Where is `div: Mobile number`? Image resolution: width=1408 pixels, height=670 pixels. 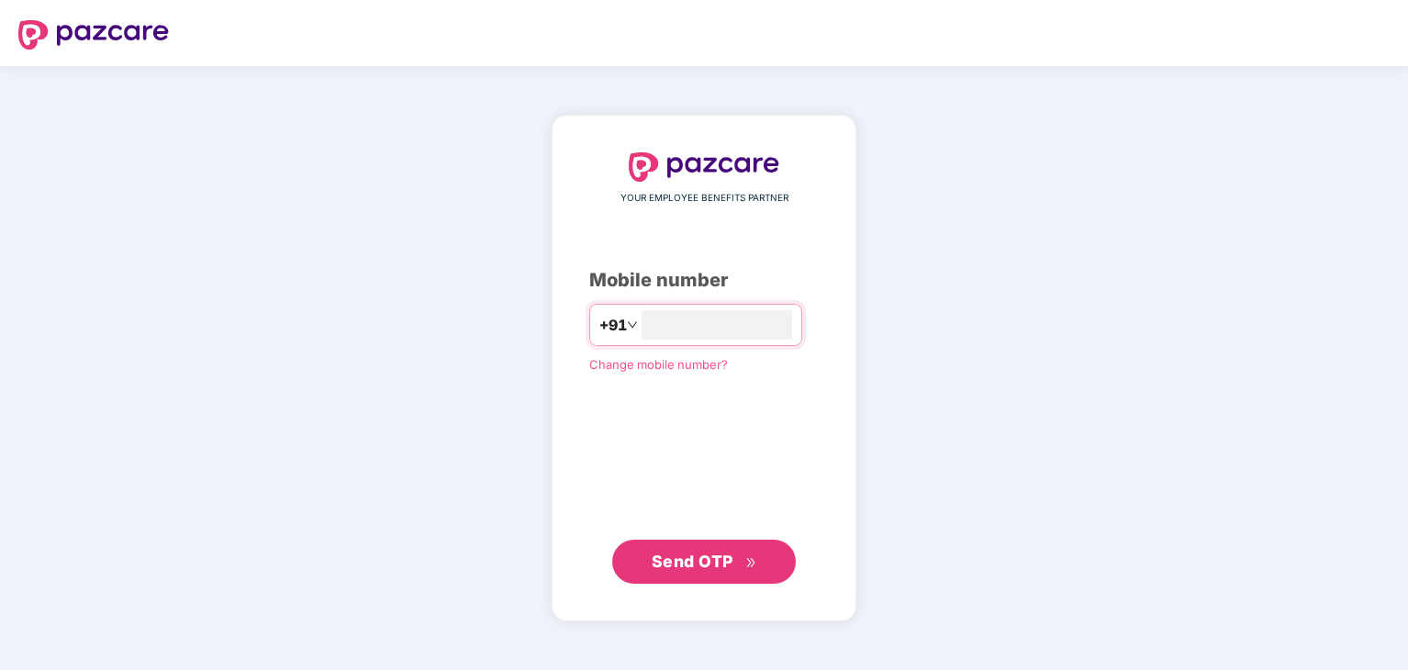
div: Mobile number is located at coordinates (704, 280).